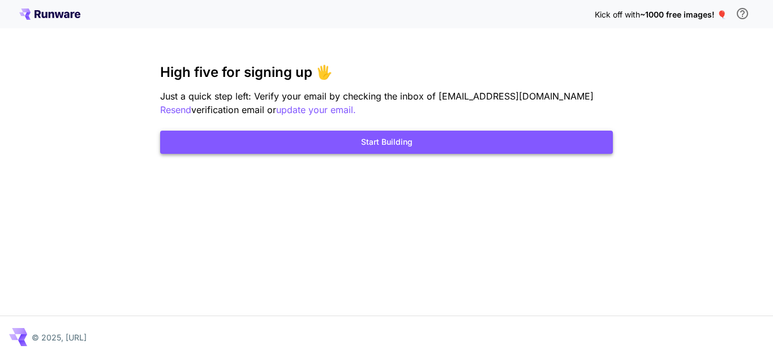 The width and height of the screenshot is (773, 358). Describe the element at coordinates (234, 110) in the screenshot. I see `span: verification email or` at that location.